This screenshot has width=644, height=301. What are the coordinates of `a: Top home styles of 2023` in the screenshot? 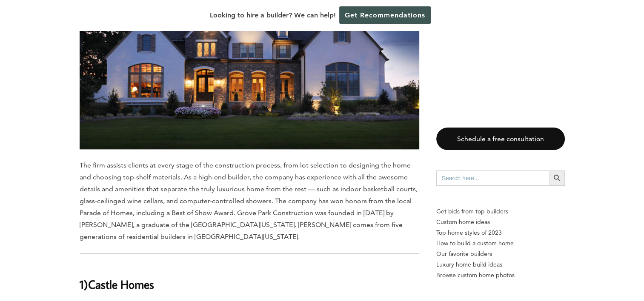 It's located at (501, 233).